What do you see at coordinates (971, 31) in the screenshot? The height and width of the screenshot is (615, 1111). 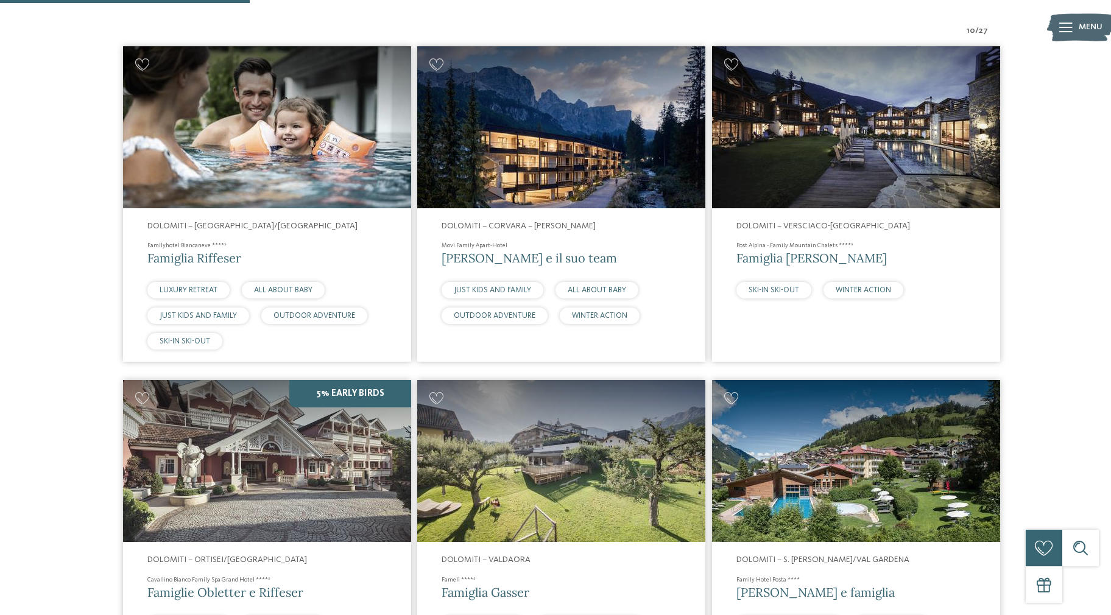 I see `span: 10` at bounding box center [971, 31].